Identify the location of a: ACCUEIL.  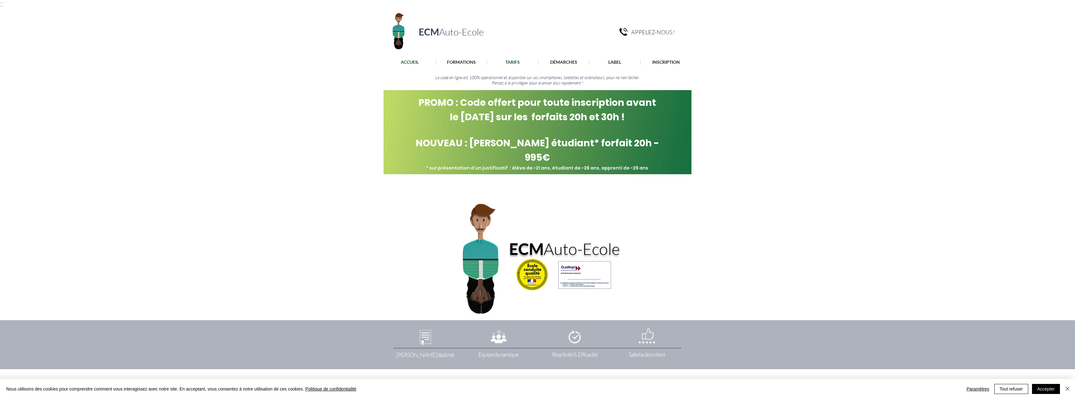
(410, 62).